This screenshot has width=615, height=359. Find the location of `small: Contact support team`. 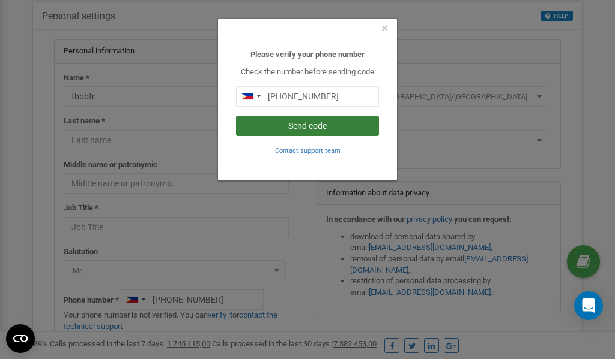

small: Contact support team is located at coordinates (307, 151).